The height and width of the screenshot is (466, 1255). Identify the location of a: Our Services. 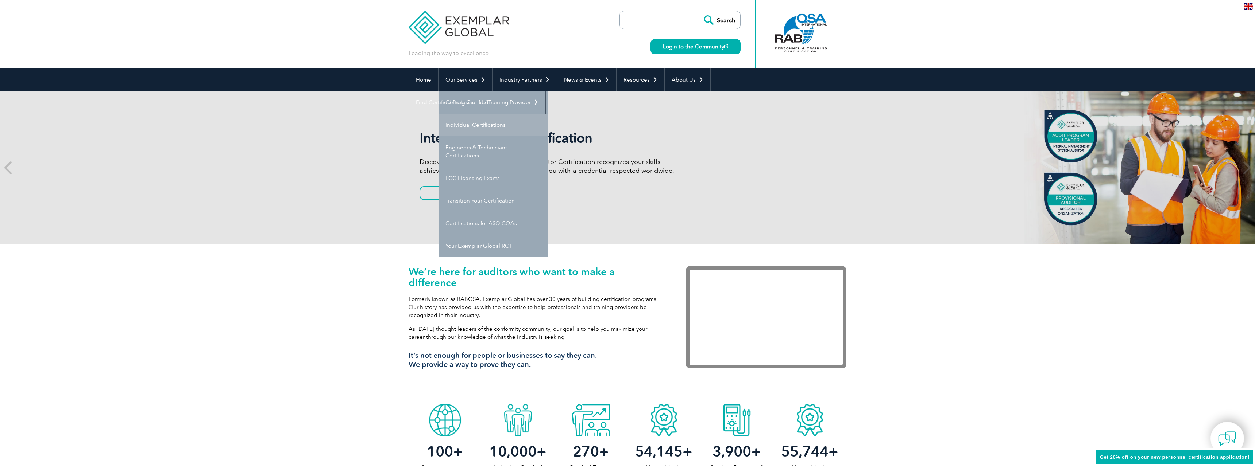
(465, 80).